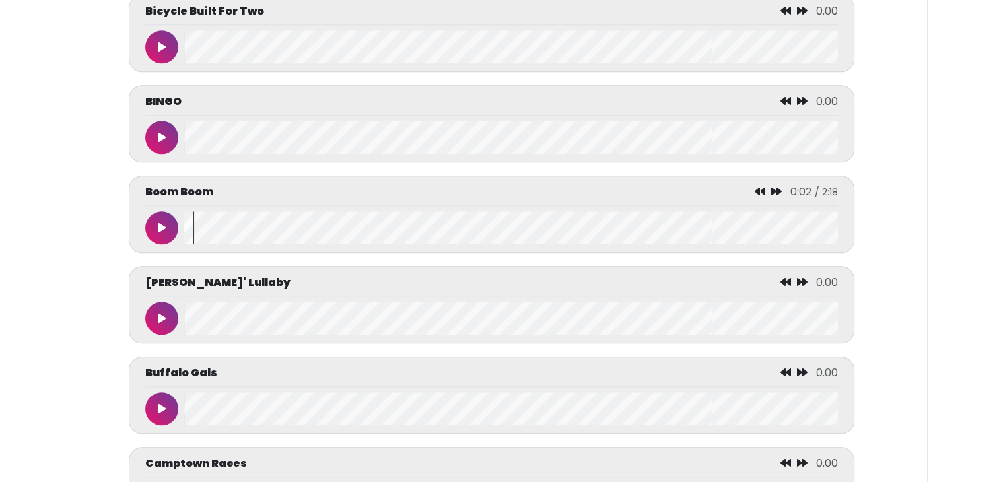  I want to click on p: BINGO, so click(163, 102).